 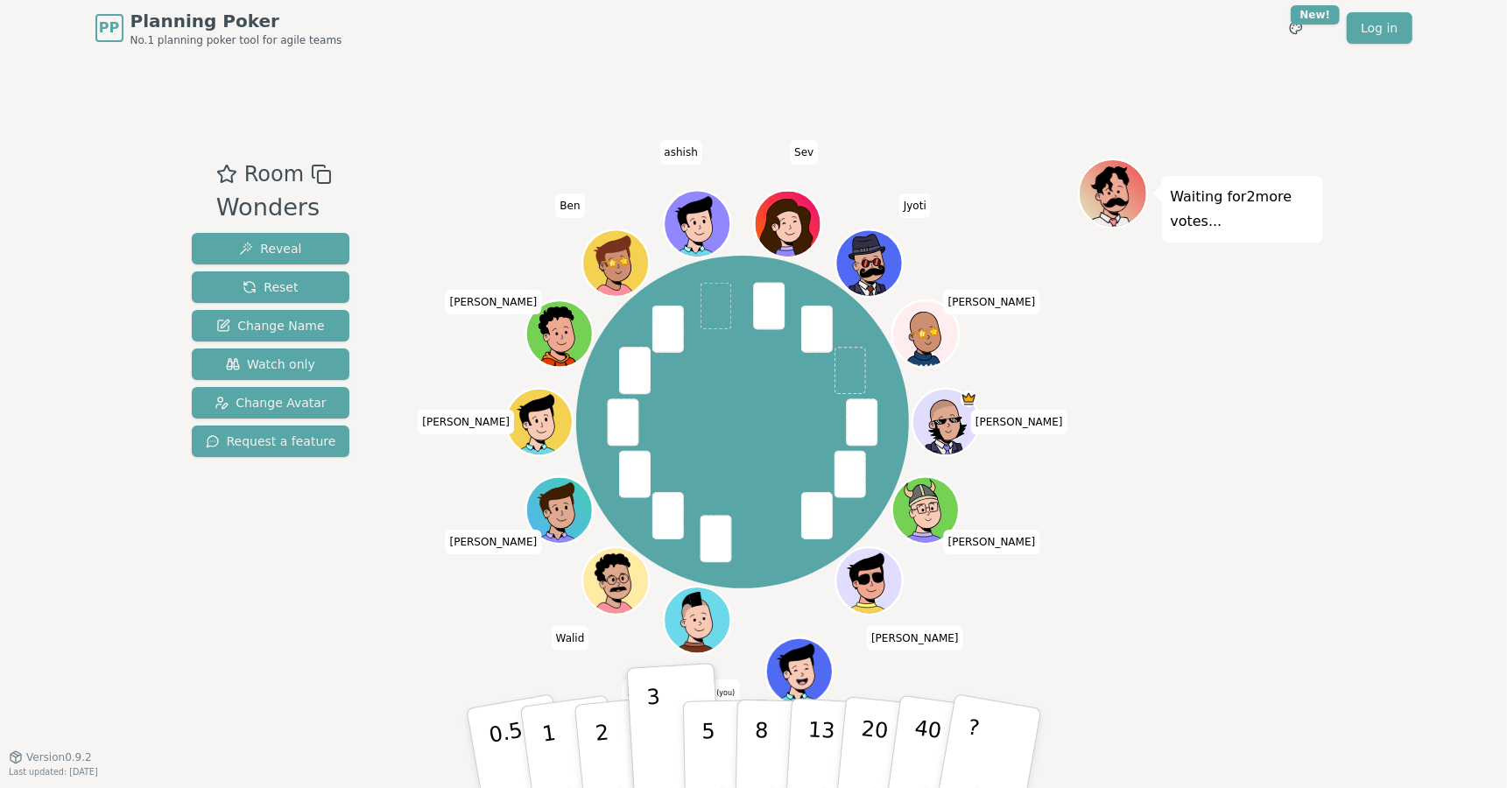 What do you see at coordinates (271, 326) in the screenshot?
I see `button: Change Name` at bounding box center [271, 326].